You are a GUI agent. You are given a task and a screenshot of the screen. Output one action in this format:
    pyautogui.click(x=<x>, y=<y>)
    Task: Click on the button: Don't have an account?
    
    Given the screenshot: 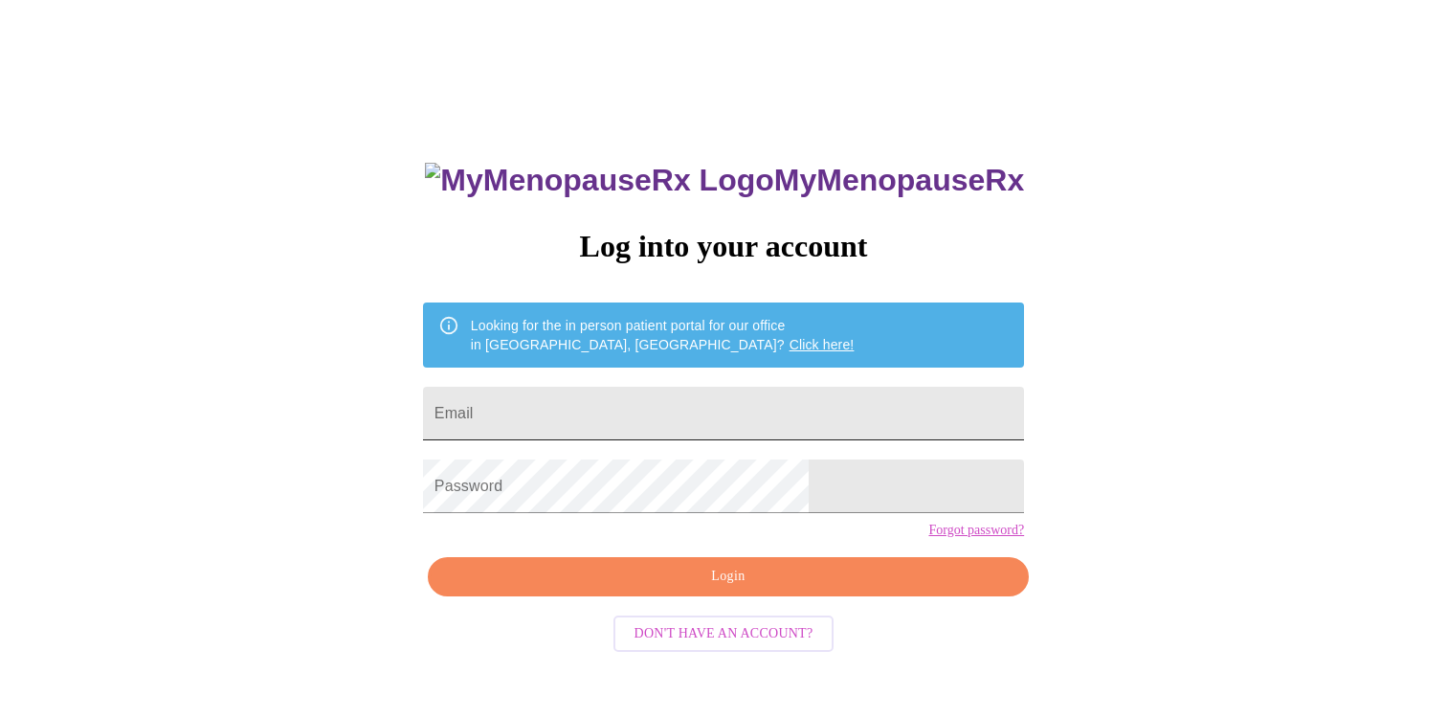 What is the action you would take?
    pyautogui.click(x=723, y=633)
    